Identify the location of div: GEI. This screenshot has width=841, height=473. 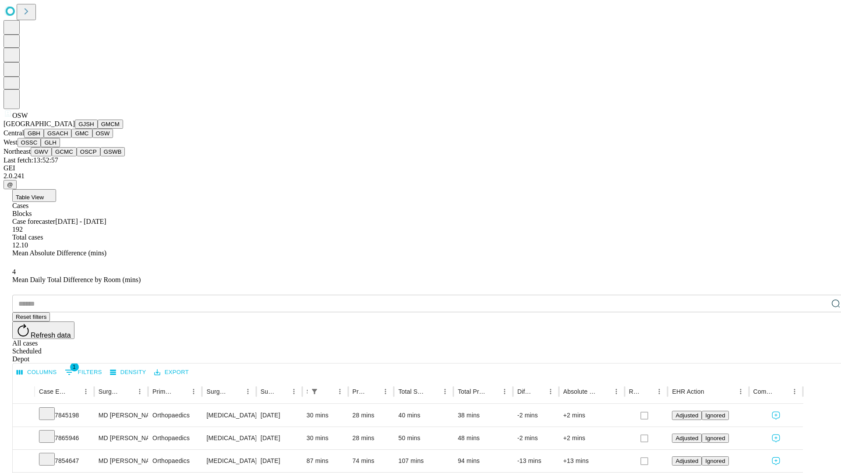
(420, 168).